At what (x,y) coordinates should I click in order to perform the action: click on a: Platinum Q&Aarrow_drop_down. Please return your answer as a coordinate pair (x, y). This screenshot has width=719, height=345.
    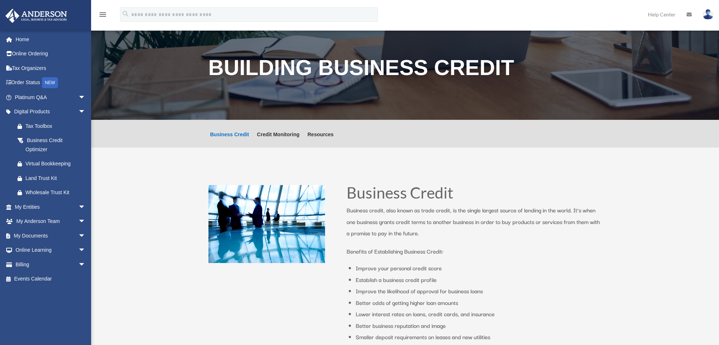
    Looking at the image, I should click on (51, 97).